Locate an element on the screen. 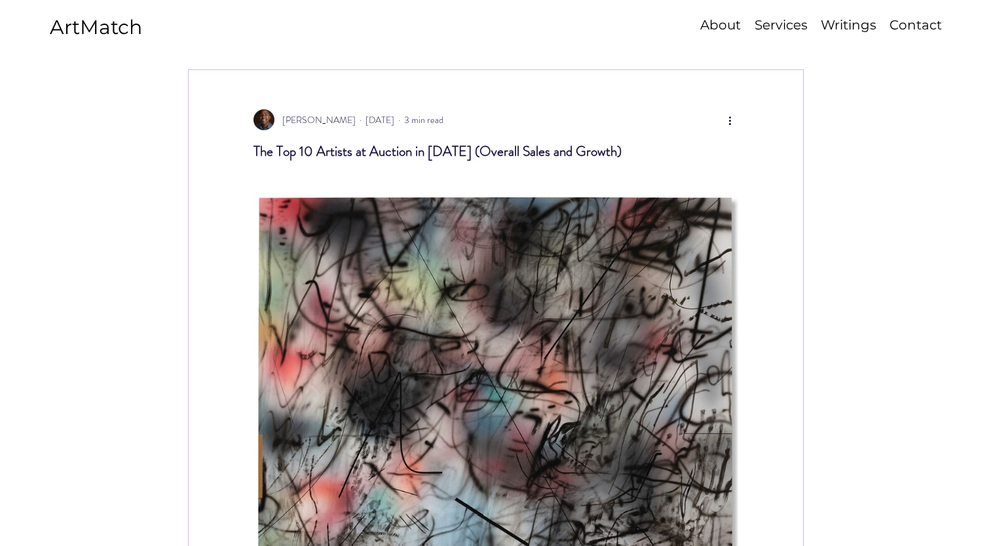 This screenshot has width=991, height=546. nav: Site is located at coordinates (799, 25).